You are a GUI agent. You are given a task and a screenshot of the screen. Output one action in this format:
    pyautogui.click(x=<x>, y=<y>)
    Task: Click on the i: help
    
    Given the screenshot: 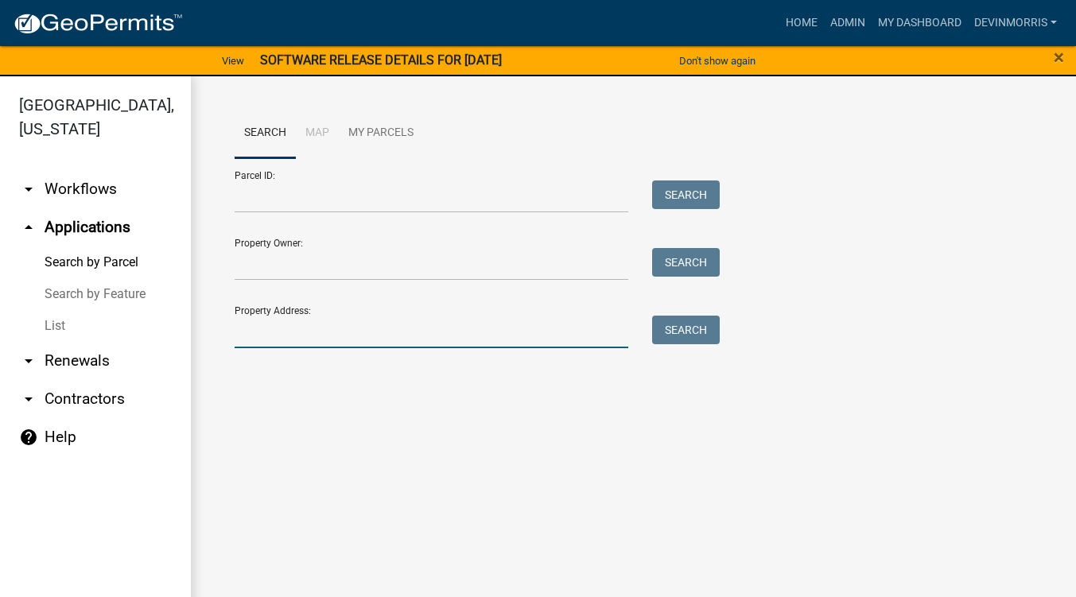 What is the action you would take?
    pyautogui.click(x=29, y=437)
    